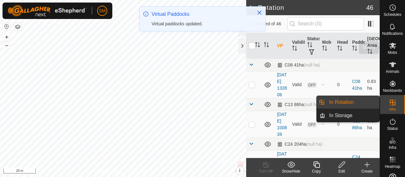 The width and height of the screenshot is (405, 177). What do you see at coordinates (298, 104) in the screenshot?
I see `div: C13 86ha` at bounding box center [298, 104].